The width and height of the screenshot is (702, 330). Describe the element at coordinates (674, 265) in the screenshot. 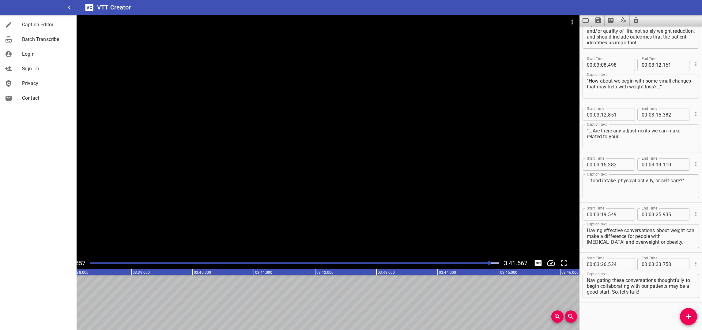

I see `input: 758` at that location.